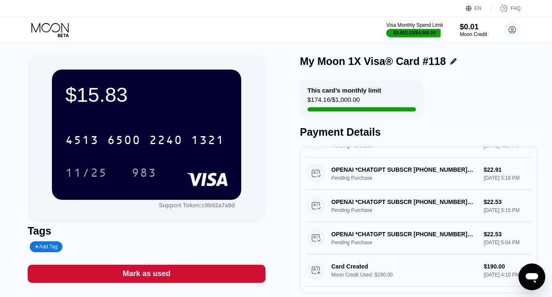  I want to click on div: Visa Monthly Spend Limit$3,853.33/$4,000.00, so click(414, 30).